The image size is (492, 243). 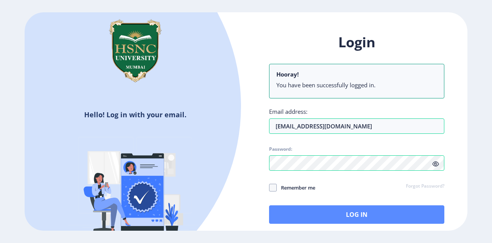 I want to click on span: Remember me, so click(x=296, y=188).